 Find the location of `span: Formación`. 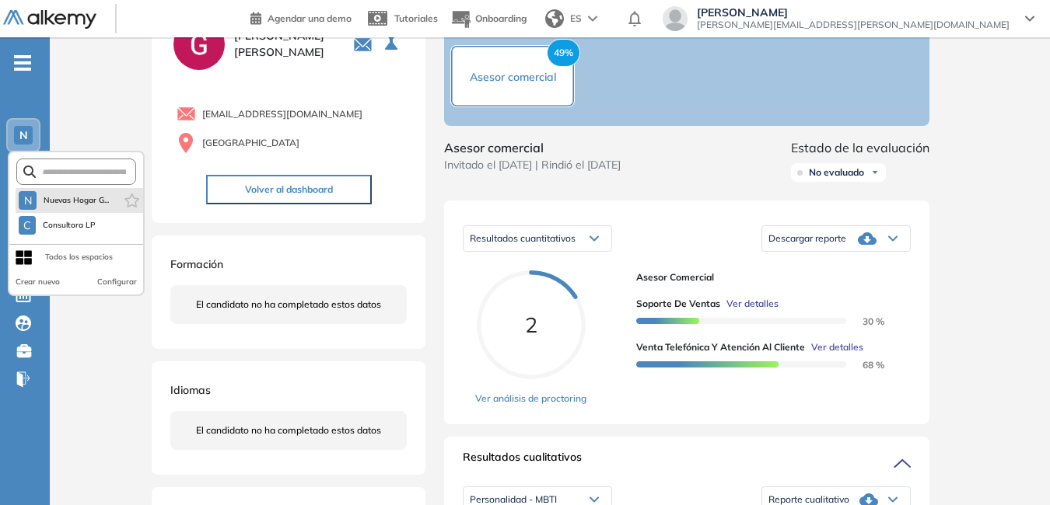

span: Formación is located at coordinates (197, 264).